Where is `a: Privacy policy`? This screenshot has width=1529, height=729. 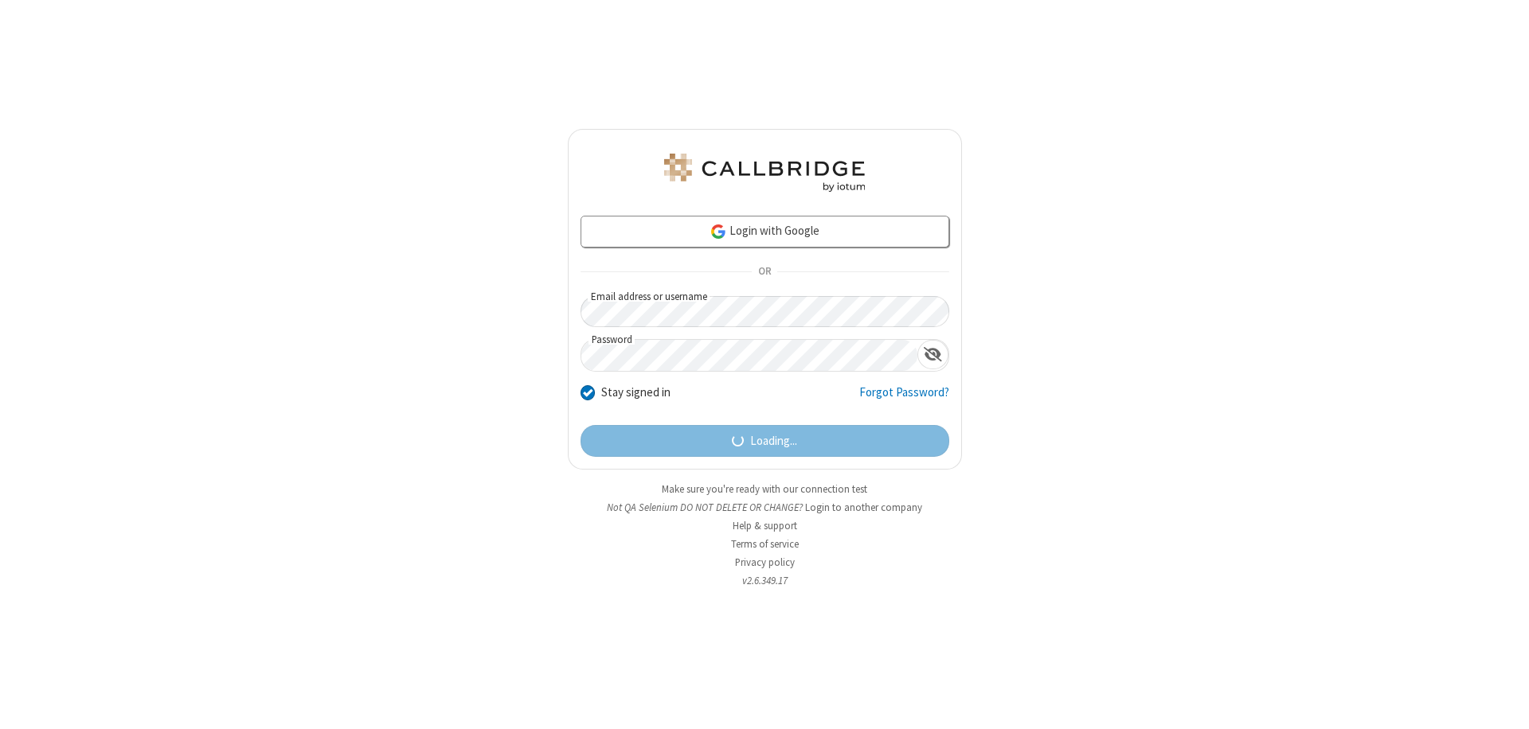
a: Privacy policy is located at coordinates (764, 562).